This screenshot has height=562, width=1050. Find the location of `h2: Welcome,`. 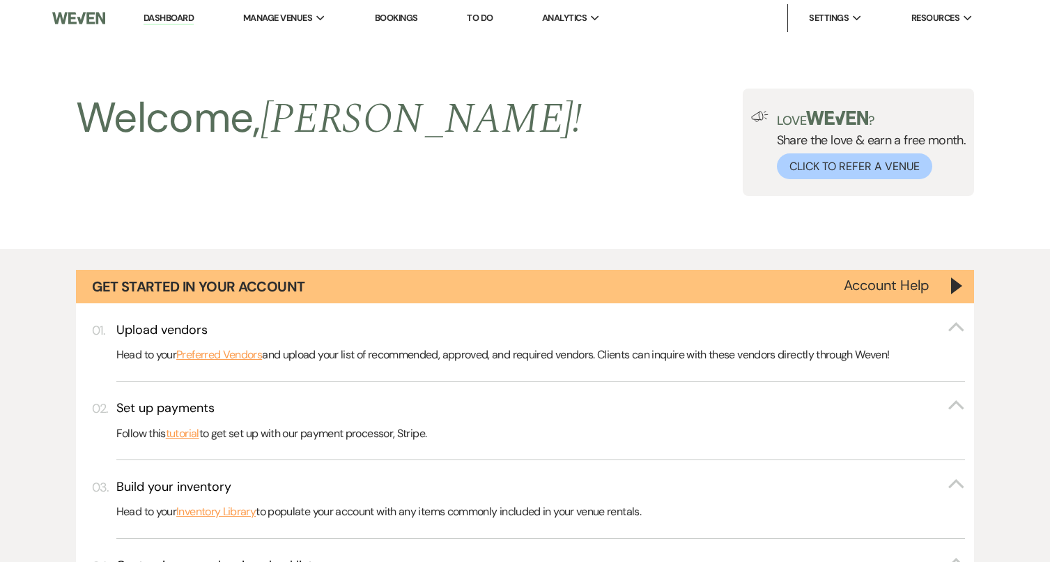

h2: Welcome, is located at coordinates (329, 118).